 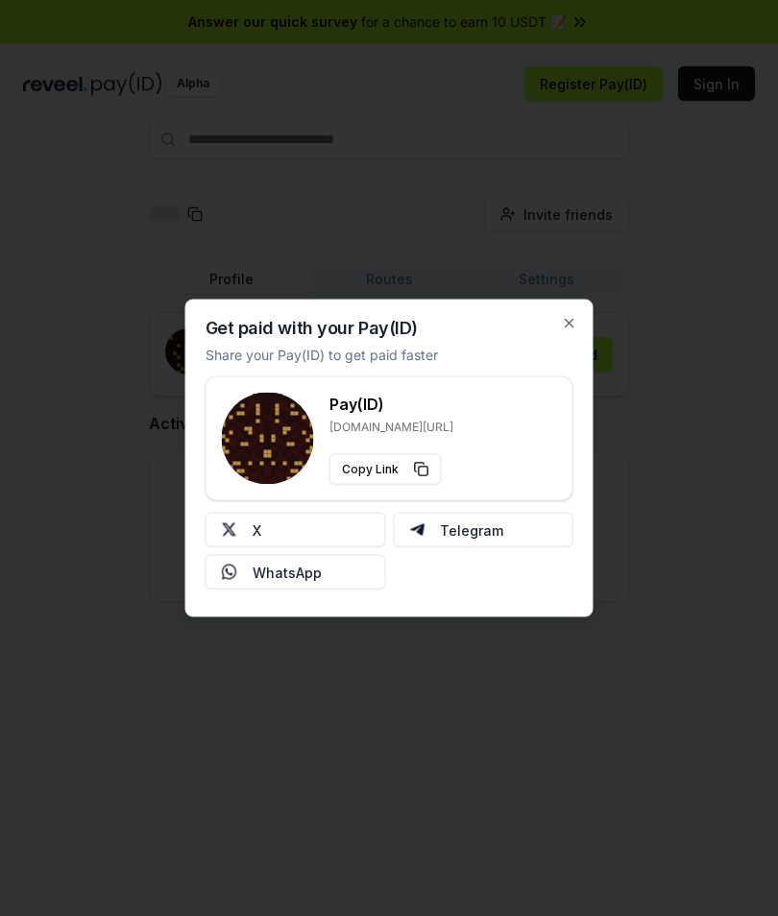 What do you see at coordinates (417, 530) in the screenshot?
I see `img: Telegram` at bounding box center [417, 530].